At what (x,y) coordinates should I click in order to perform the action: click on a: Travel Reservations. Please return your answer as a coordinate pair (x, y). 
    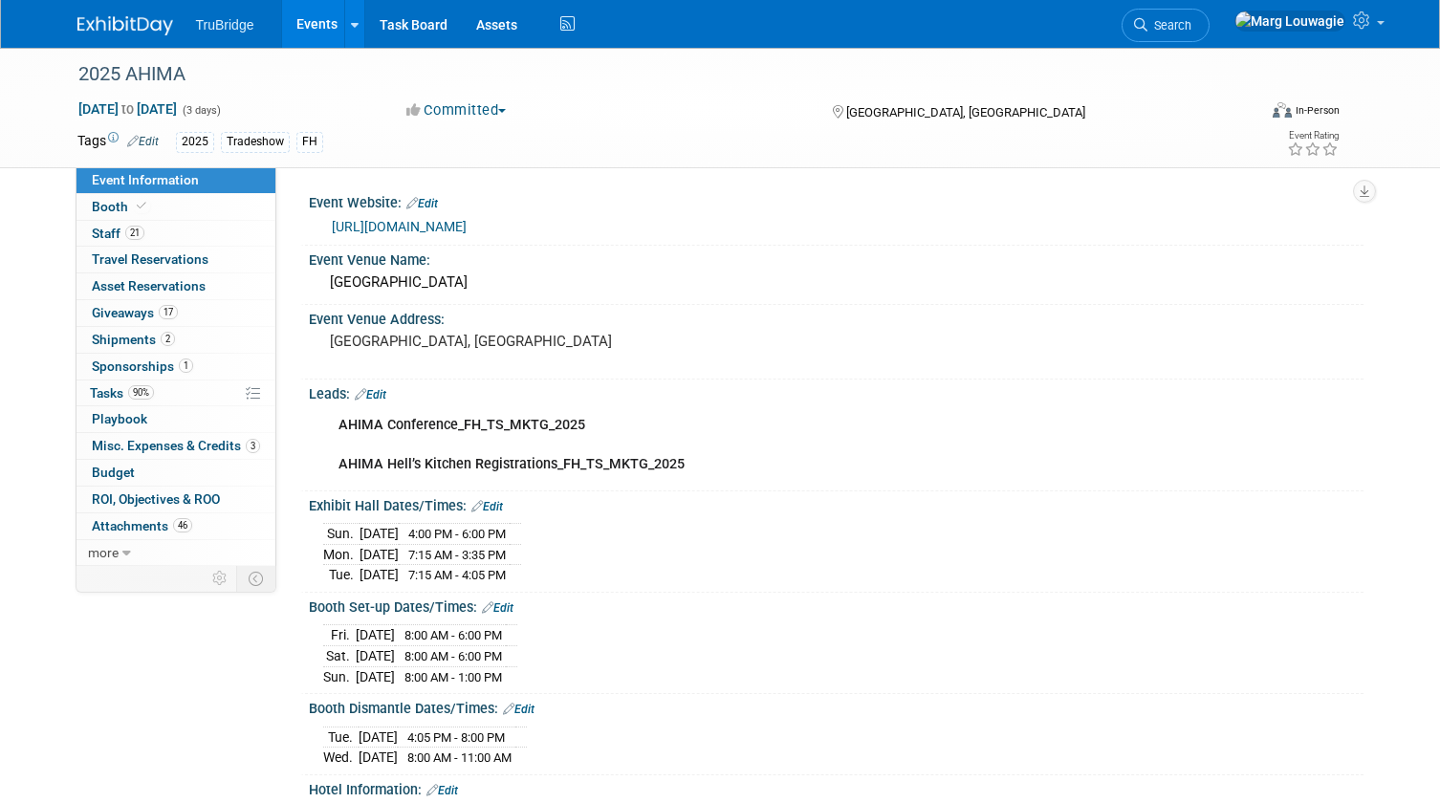
    Looking at the image, I should click on (176, 259).